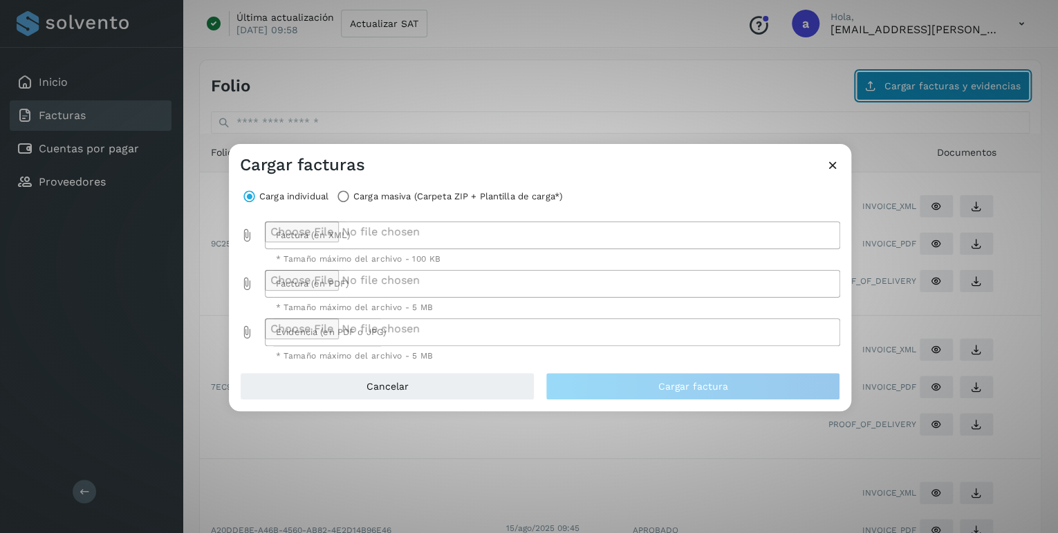 This screenshot has width=1058, height=533. Describe the element at coordinates (458, 196) in the screenshot. I see `label: Carga masiva (Carpeta ZIP + Plantilla de carga*)` at that location.